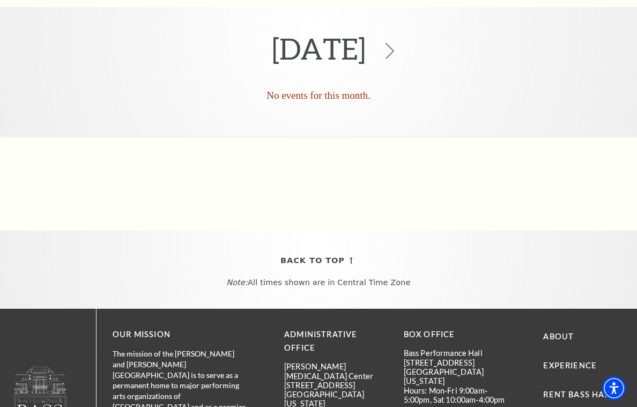 This screenshot has height=407, width=637. What do you see at coordinates (237, 282) in the screenshot?
I see `em: Note:` at bounding box center [237, 282].